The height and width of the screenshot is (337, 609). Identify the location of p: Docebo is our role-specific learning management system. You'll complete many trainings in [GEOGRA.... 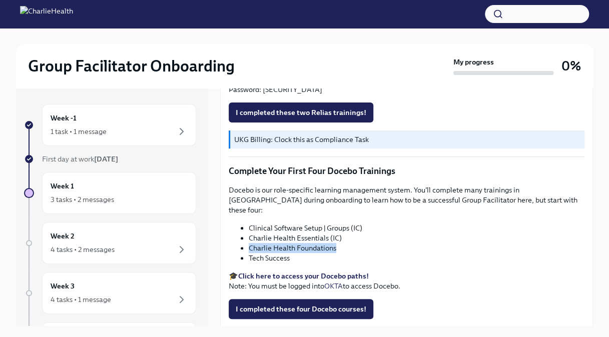
(406, 200).